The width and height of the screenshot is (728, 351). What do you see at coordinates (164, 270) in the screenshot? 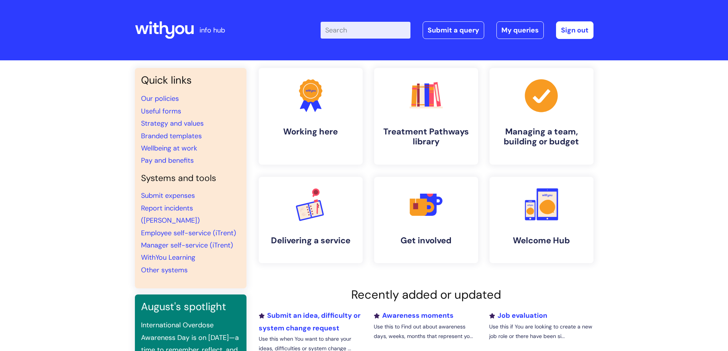
I see `a: Other systems` at bounding box center [164, 270].